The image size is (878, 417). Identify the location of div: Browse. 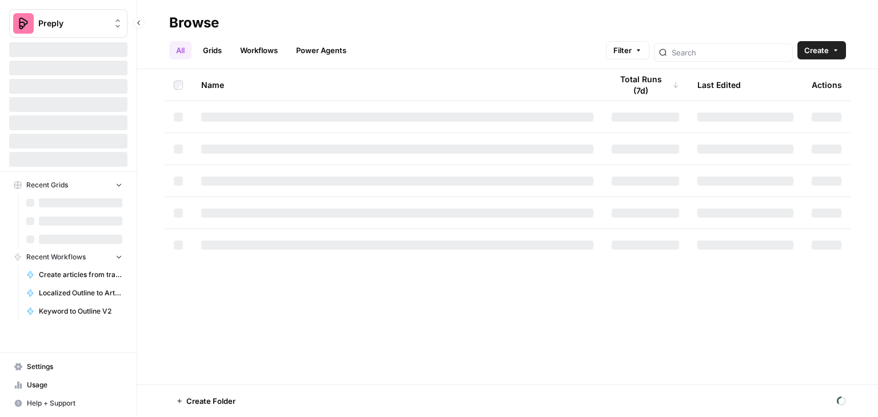
(194, 23).